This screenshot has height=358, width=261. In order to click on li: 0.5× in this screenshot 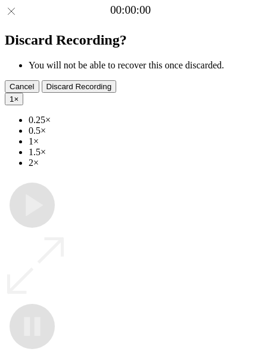, I will do `click(142, 131)`.